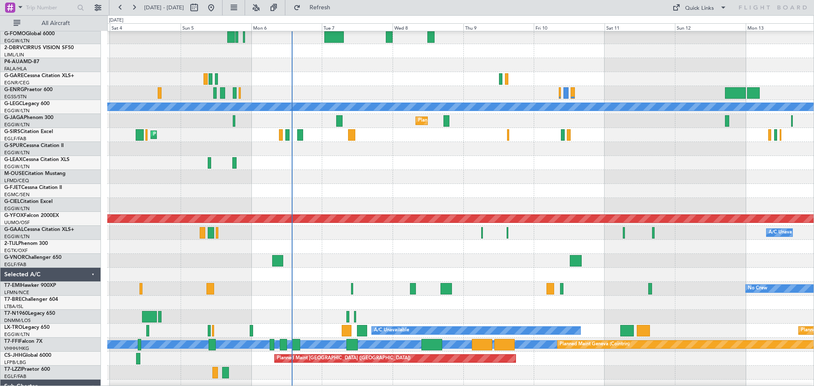 The height and width of the screenshot is (386, 814). I want to click on div: Sun 5, so click(216, 27).